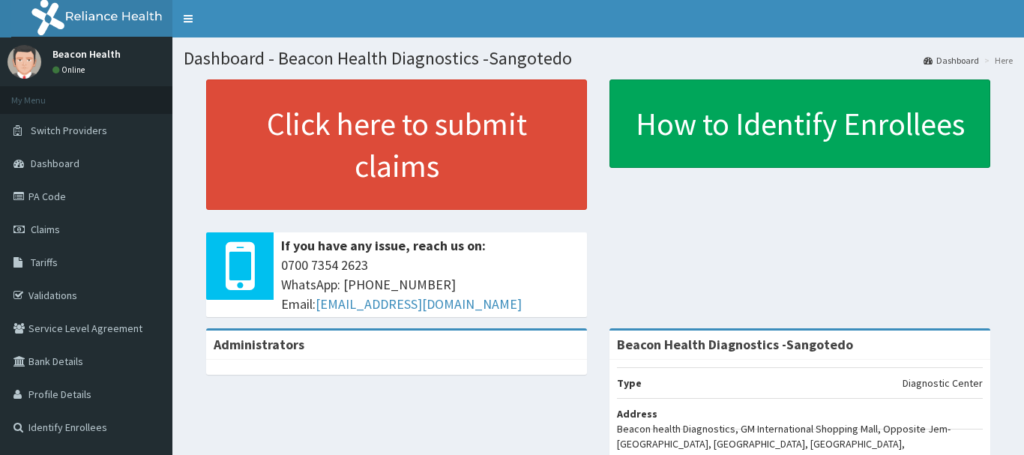 The image size is (1024, 455). I want to click on a: Online, so click(70, 70).